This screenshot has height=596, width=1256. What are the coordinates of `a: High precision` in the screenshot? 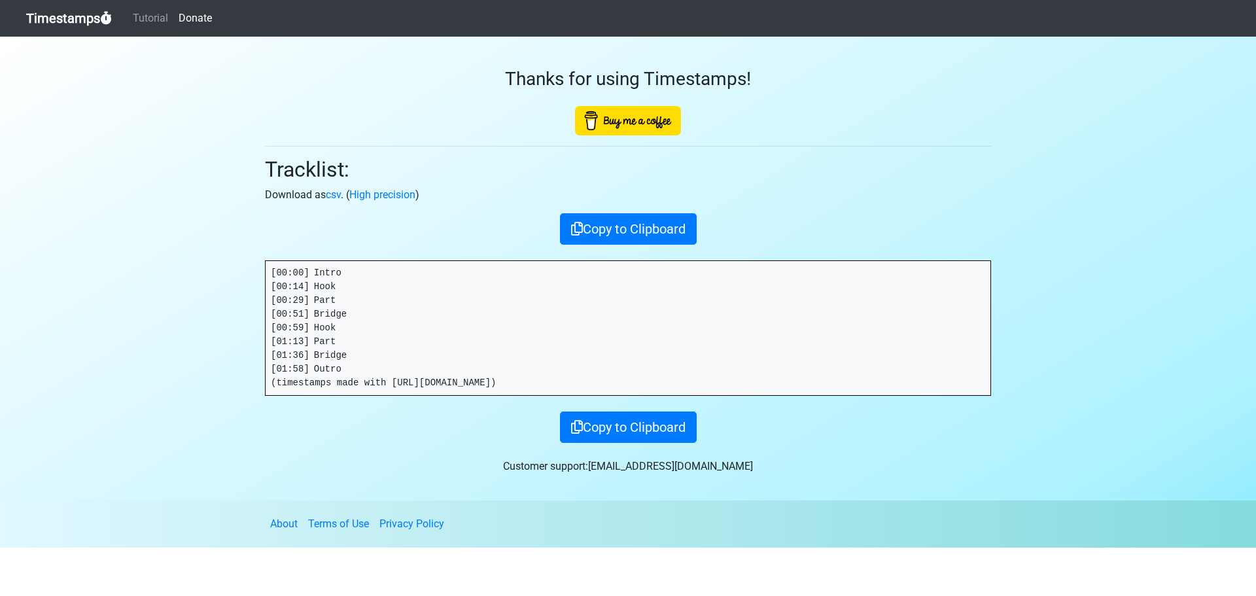 It's located at (382, 194).